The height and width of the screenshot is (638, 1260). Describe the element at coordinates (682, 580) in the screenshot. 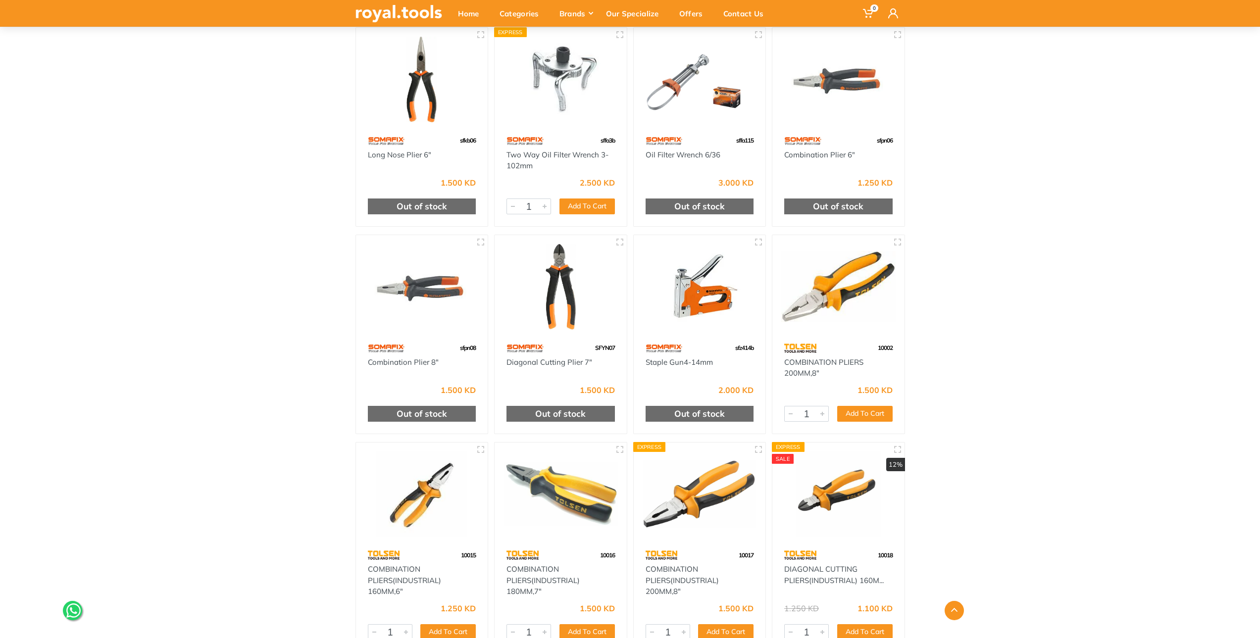

I see `a: COMBINATION PLIERS(INDUSTRIAL) 200MM,8"` at that location.